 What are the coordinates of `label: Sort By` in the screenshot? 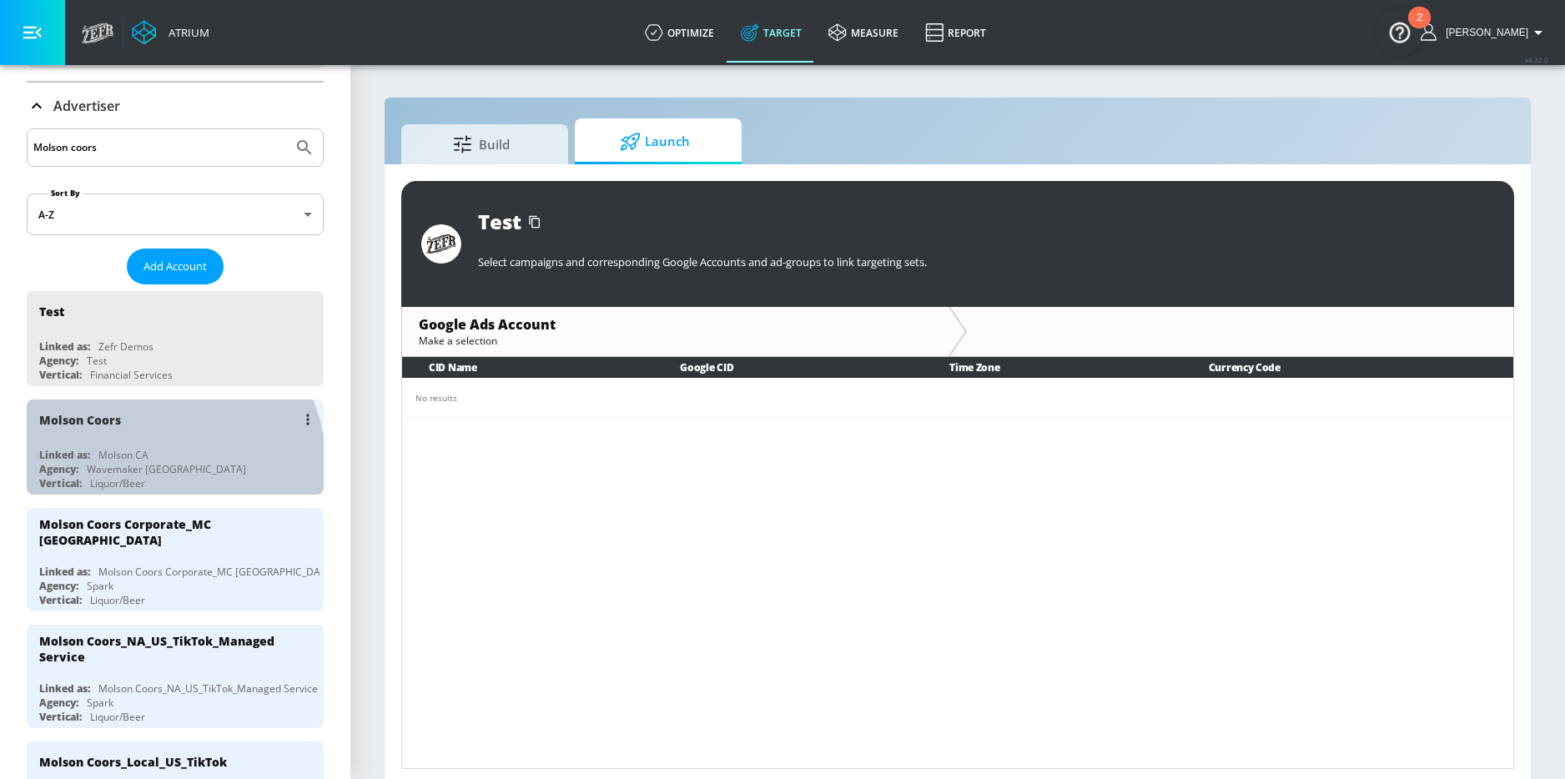 It's located at (65, 193).